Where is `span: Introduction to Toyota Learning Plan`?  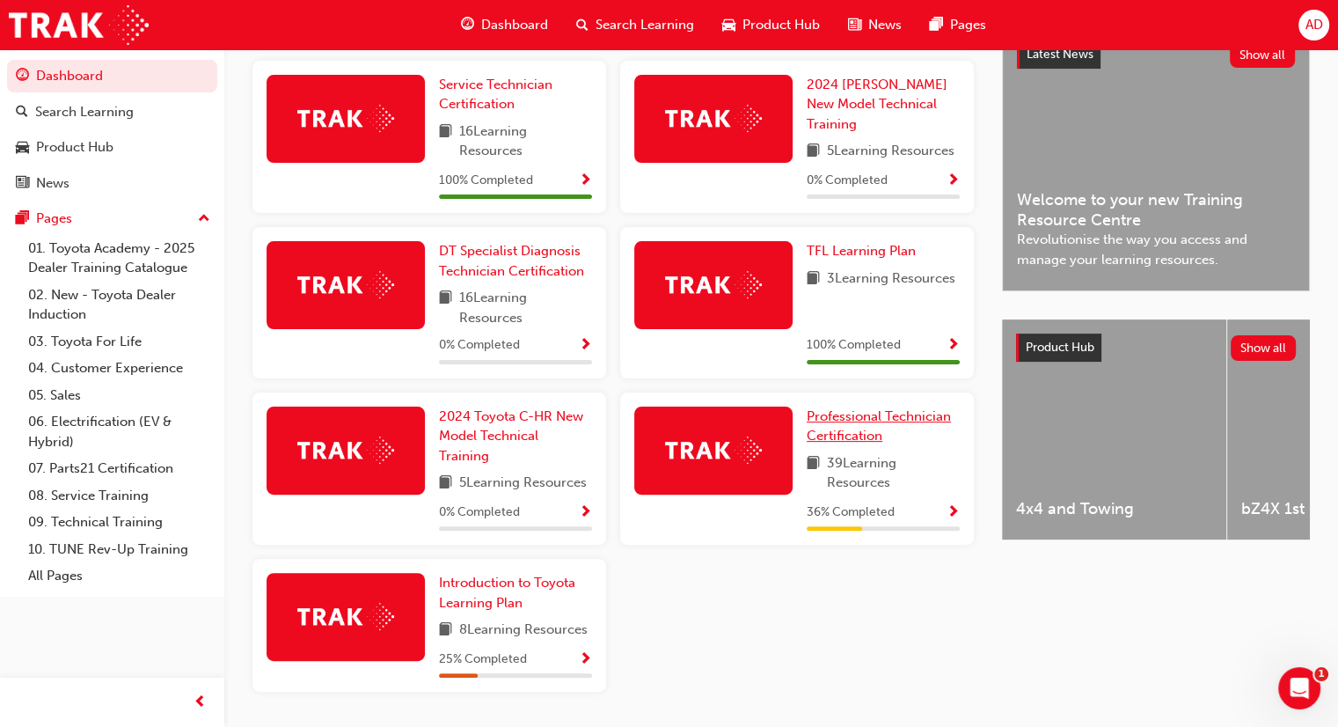 span: Introduction to Toyota Learning Plan is located at coordinates (507, 592).